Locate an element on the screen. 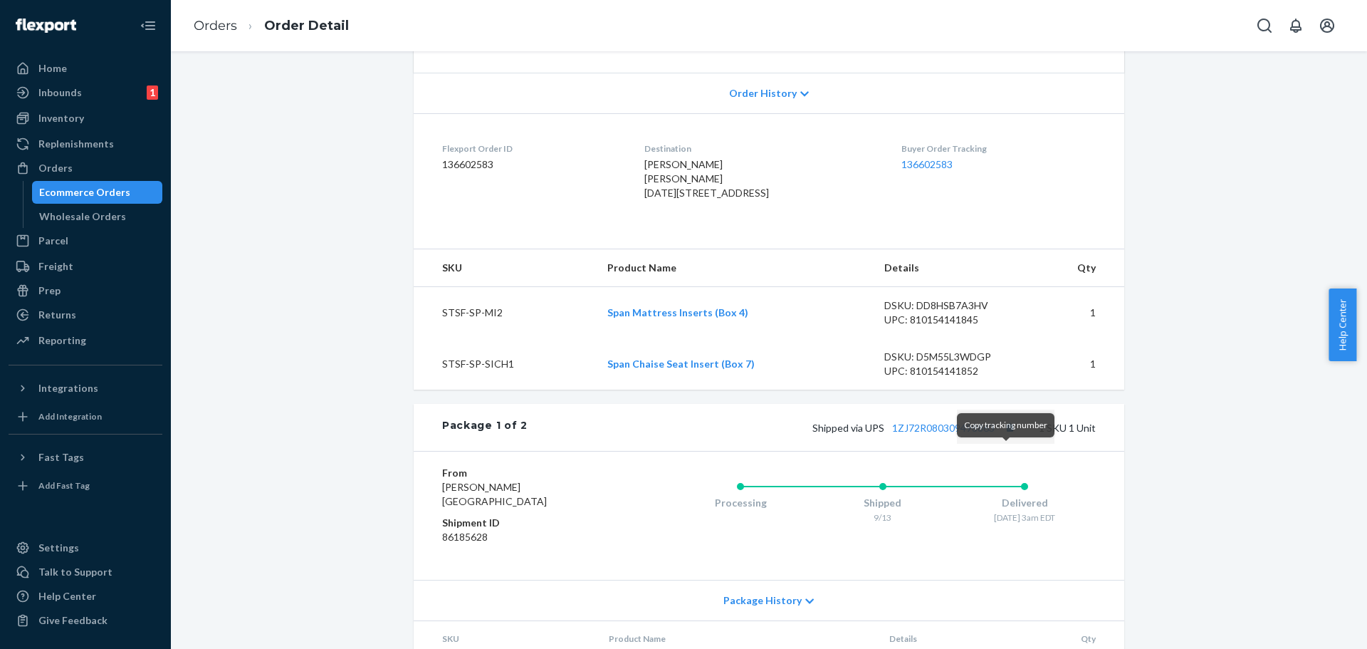 This screenshot has height=649, width=1367. a: Order Detail is located at coordinates (306, 26).